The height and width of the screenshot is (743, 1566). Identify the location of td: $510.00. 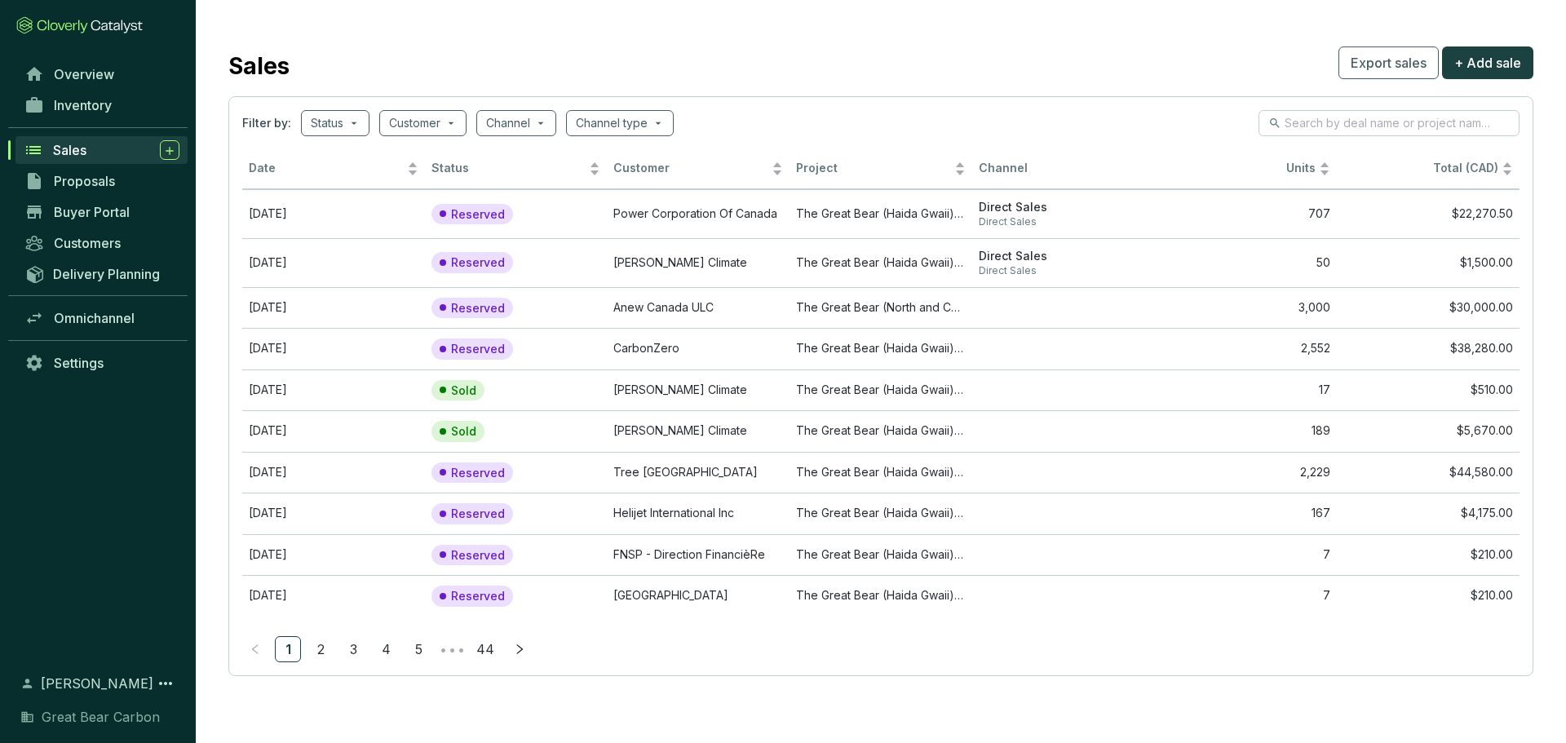
(1428, 390).